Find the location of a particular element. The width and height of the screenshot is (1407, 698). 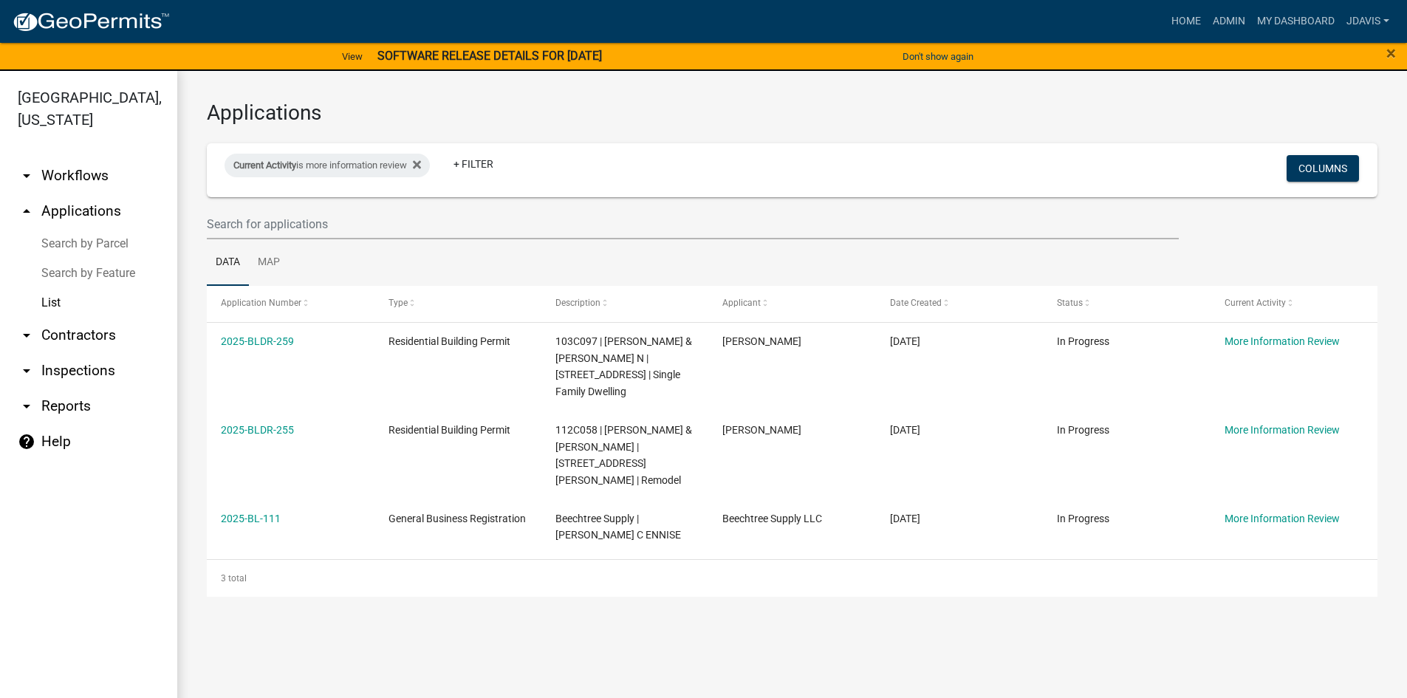

datatable-header-cell: Description is located at coordinates (625, 304).